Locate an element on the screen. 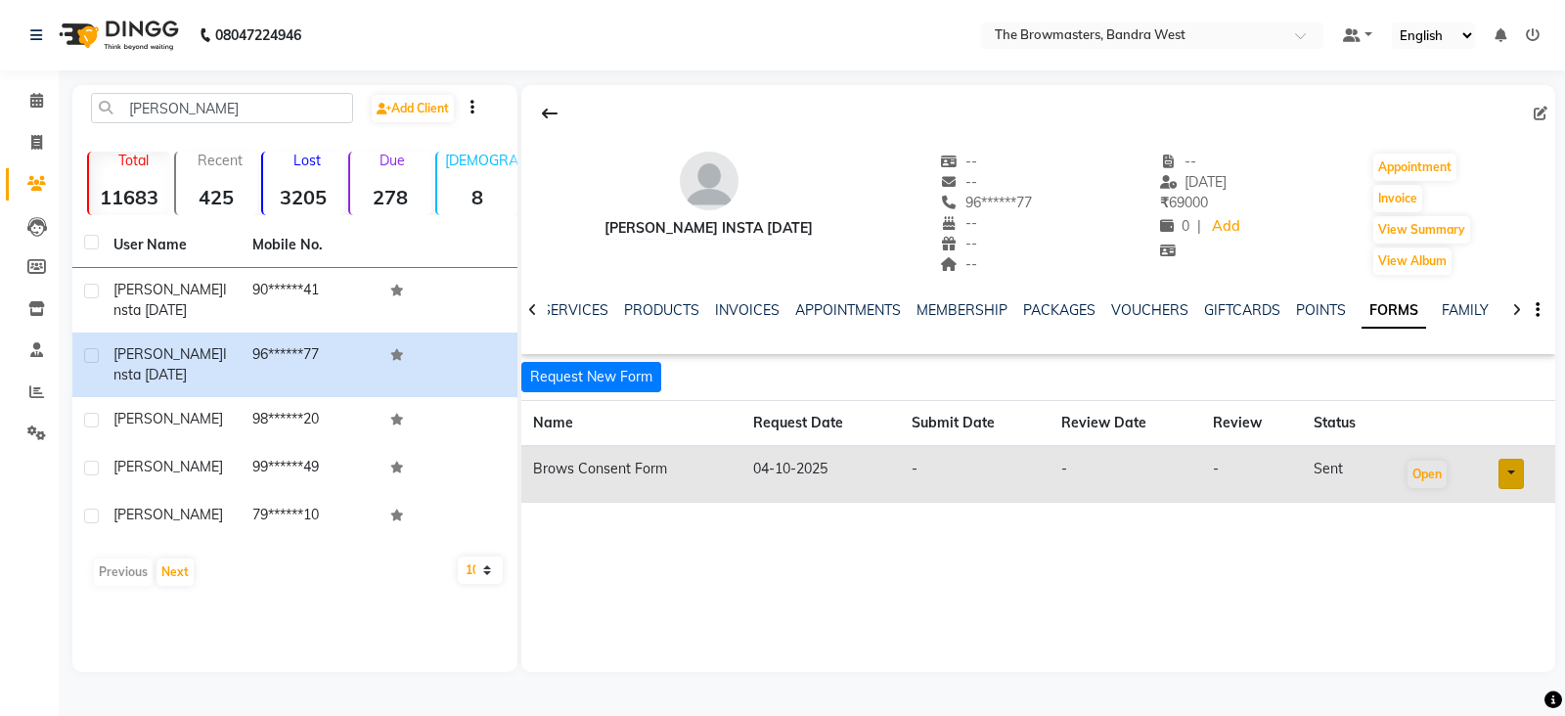 This screenshot has width=1565, height=716. a: FAMILY is located at coordinates (1465, 310).